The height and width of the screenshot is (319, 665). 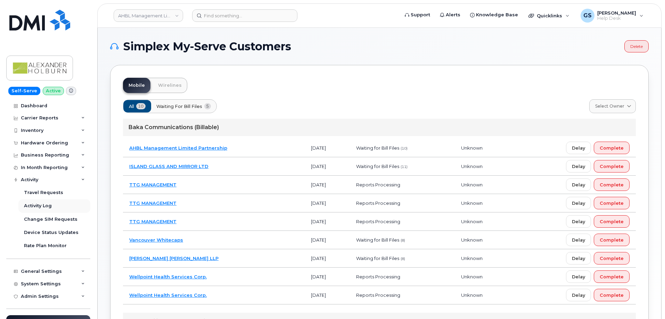 What do you see at coordinates (404, 148) in the screenshot?
I see `span: (10)` at bounding box center [404, 148].